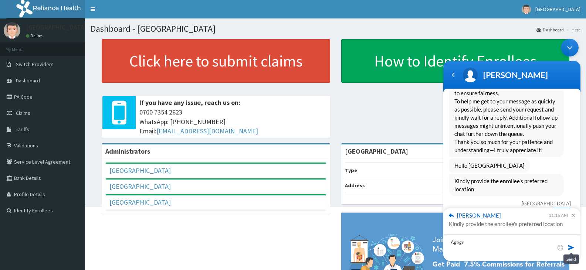  Describe the element at coordinates (190, 102) in the screenshot. I see `b: If you have any issue, reach us on:` at that location.